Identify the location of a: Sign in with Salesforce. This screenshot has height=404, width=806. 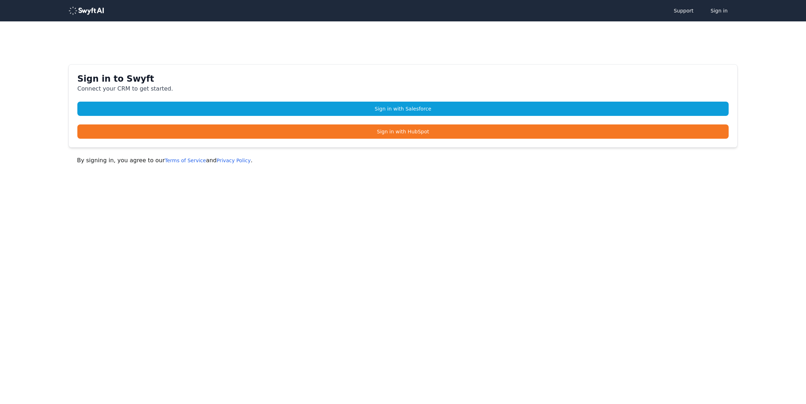
(403, 109).